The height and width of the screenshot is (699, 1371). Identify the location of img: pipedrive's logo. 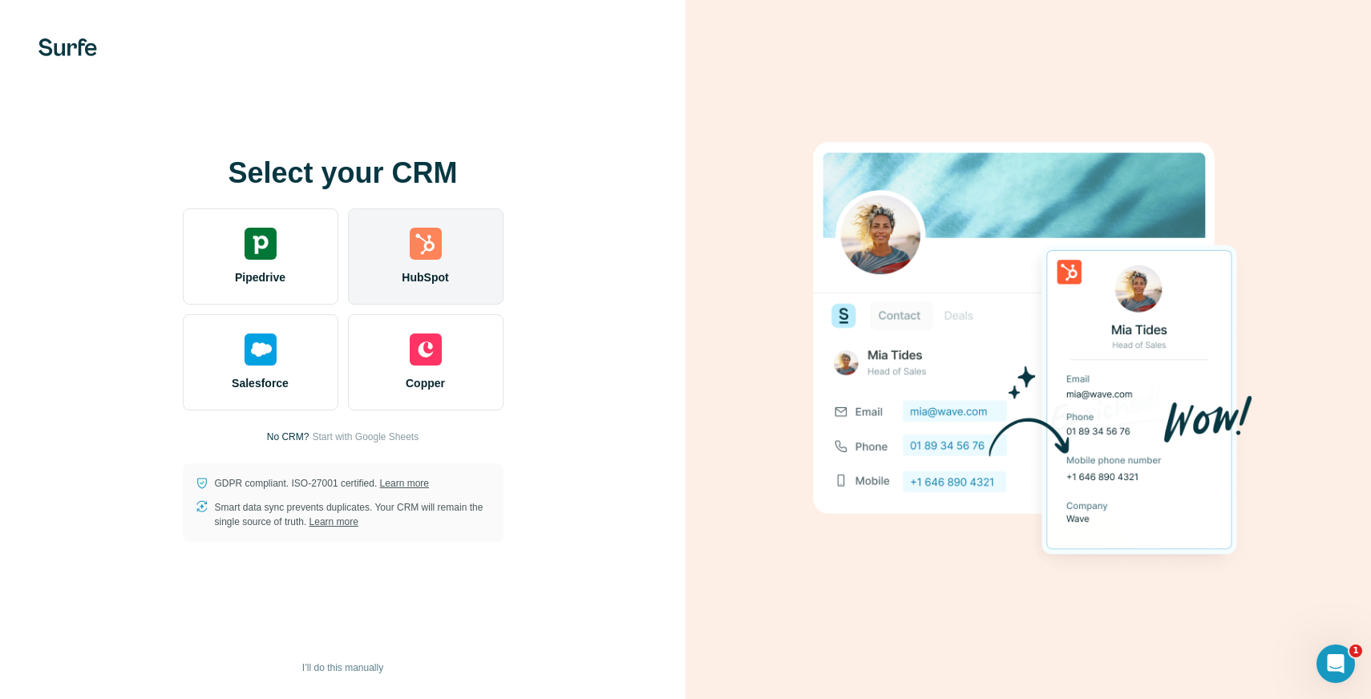
(260, 244).